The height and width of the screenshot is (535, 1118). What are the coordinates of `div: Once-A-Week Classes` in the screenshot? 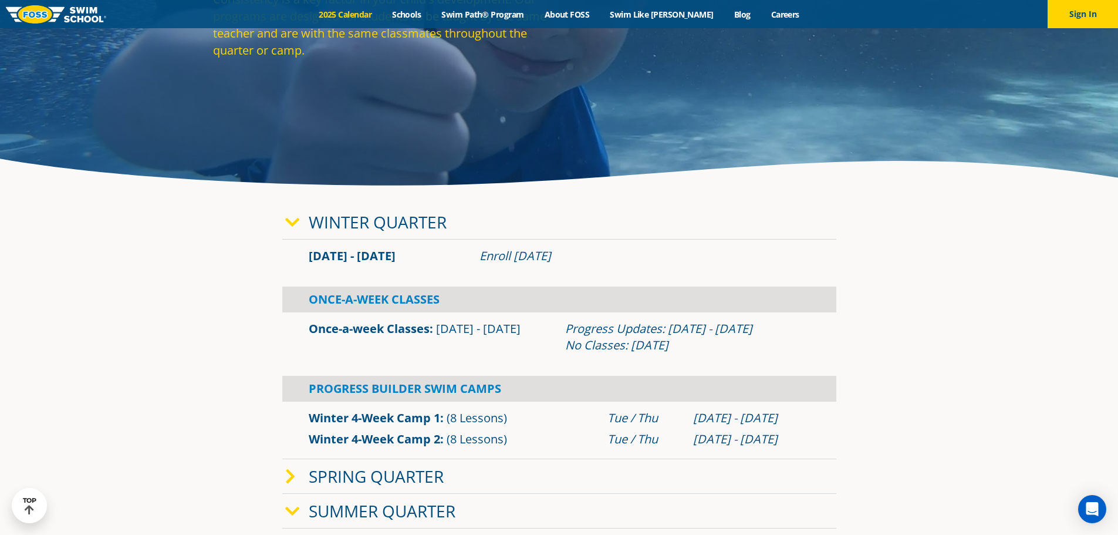 It's located at (559, 299).